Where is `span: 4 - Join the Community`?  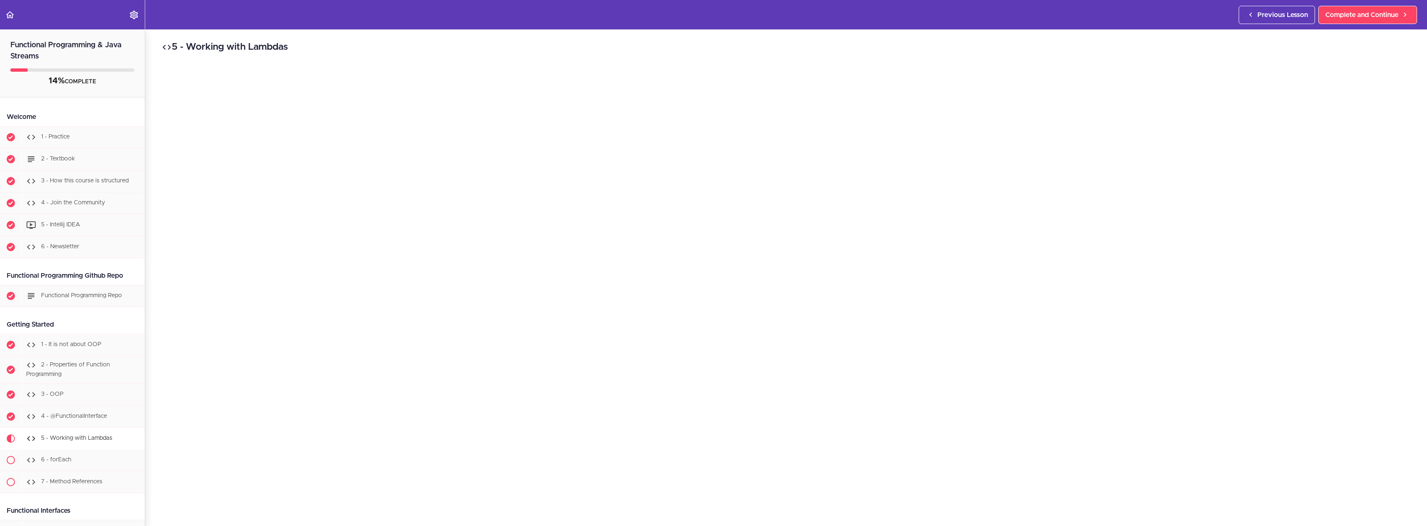 span: 4 - Join the Community is located at coordinates (73, 203).